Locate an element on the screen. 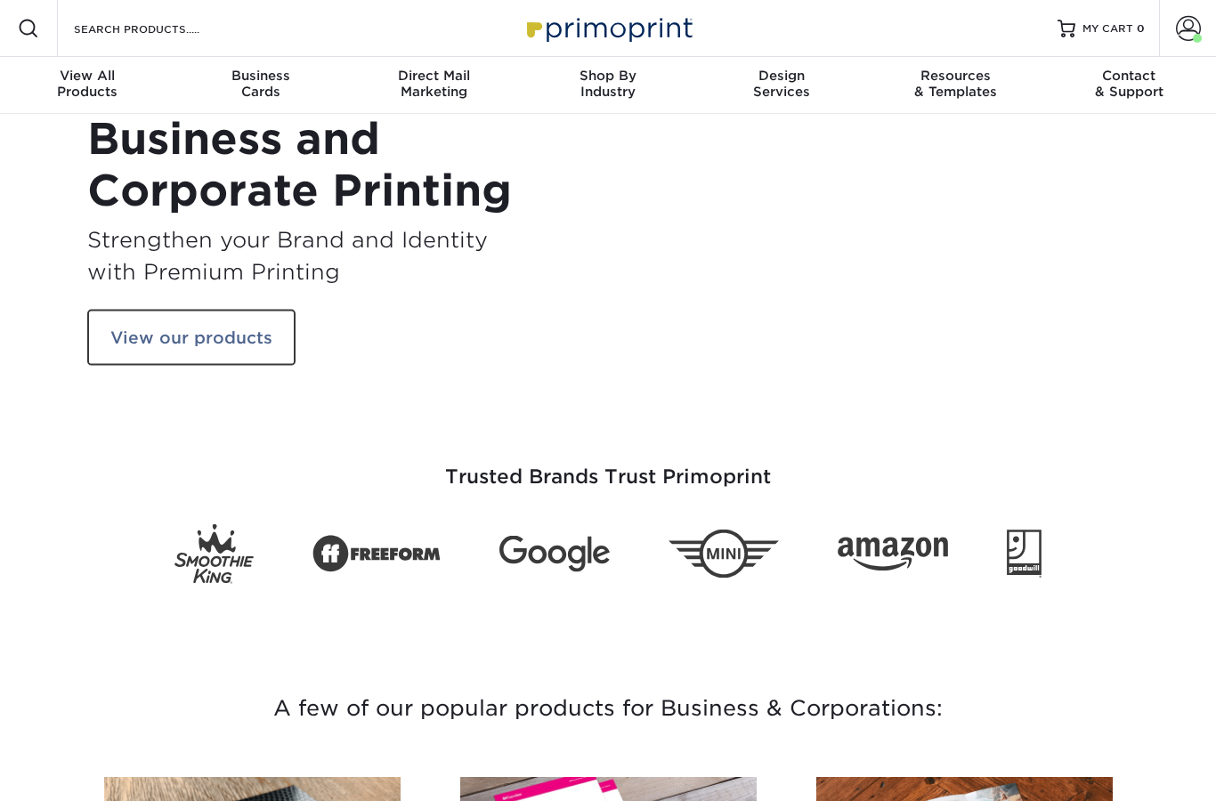  h3: Strengthen your Brand and Identity with Premium Printing is located at coordinates (341, 256).